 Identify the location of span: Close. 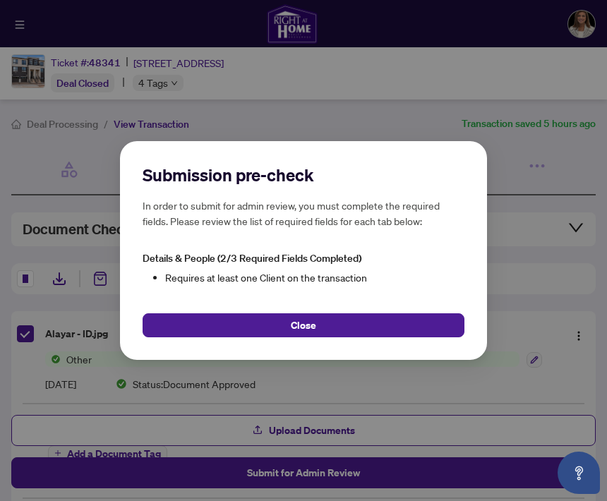
(303, 325).